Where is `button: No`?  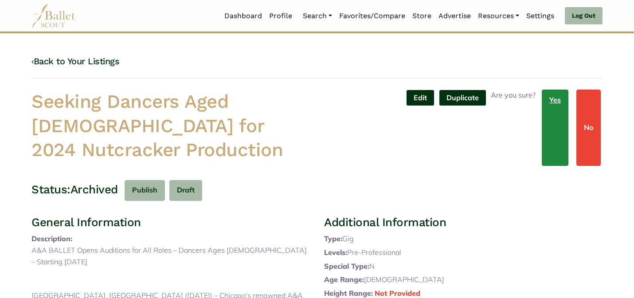
button: No is located at coordinates (589, 128).